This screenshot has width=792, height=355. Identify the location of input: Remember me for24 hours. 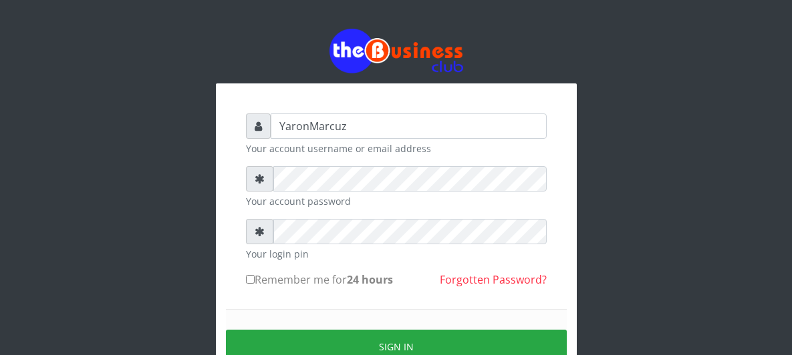
(250, 279).